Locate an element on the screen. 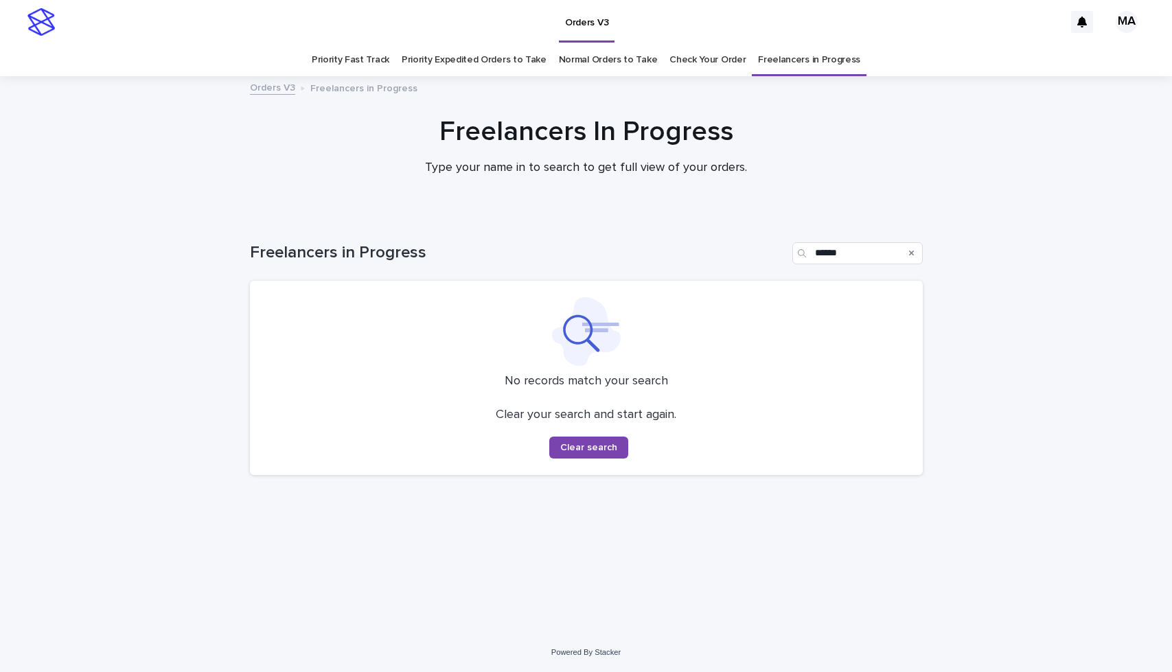 This screenshot has height=672, width=1172. h1: Freelancers in Progress is located at coordinates (519, 253).